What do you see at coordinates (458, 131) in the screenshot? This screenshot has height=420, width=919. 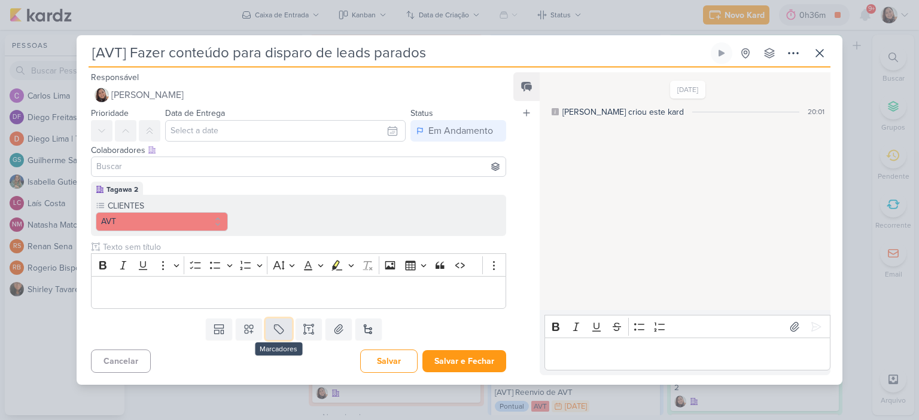 I see `button: Em Andamento` at bounding box center [458, 131].